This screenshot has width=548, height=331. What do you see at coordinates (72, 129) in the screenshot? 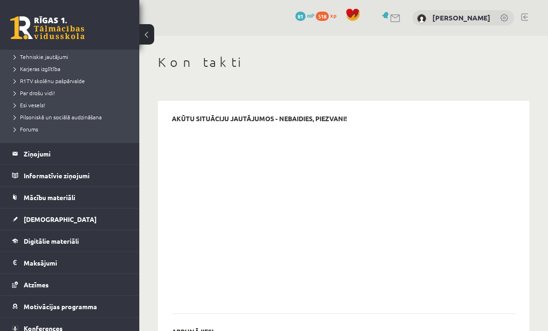
I see `a: Forums` at bounding box center [72, 129].